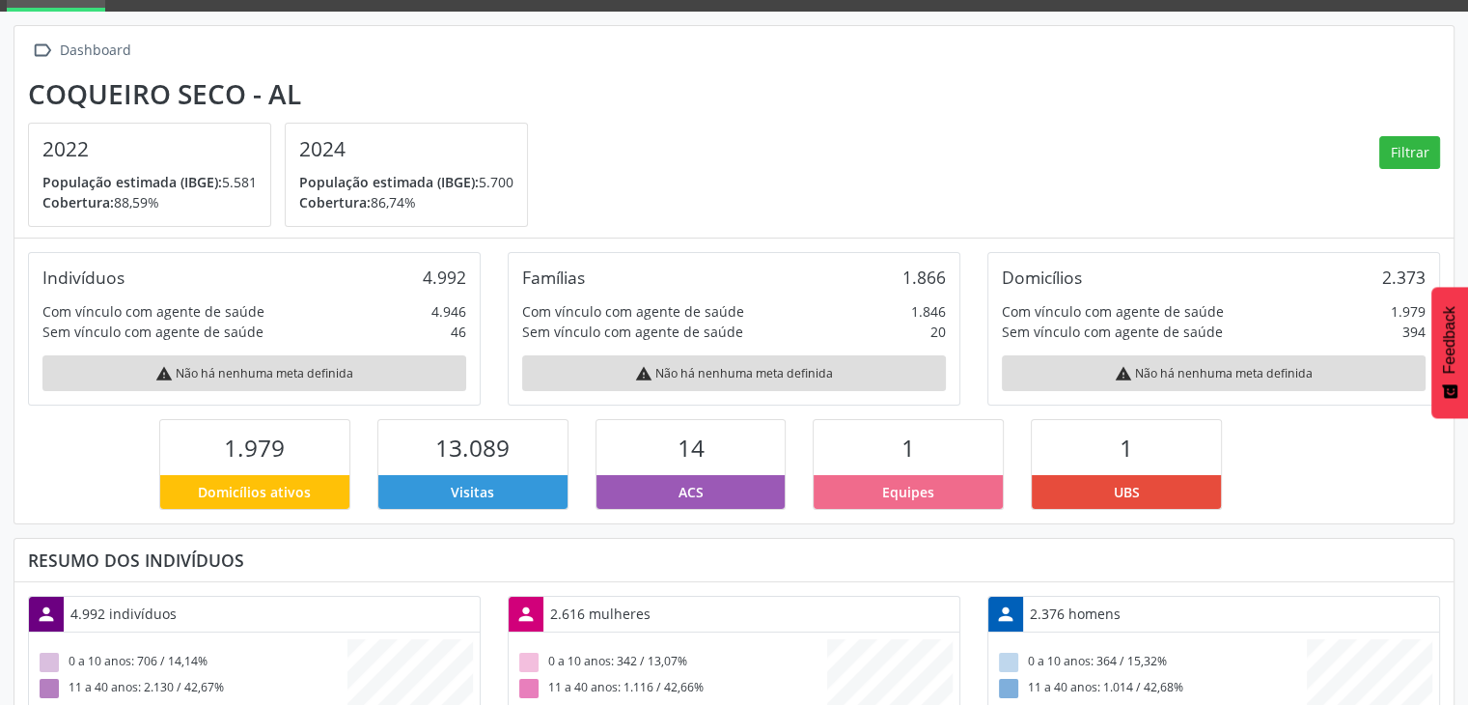 The width and height of the screenshot is (1468, 705). I want to click on p: 88,59%, so click(150, 202).